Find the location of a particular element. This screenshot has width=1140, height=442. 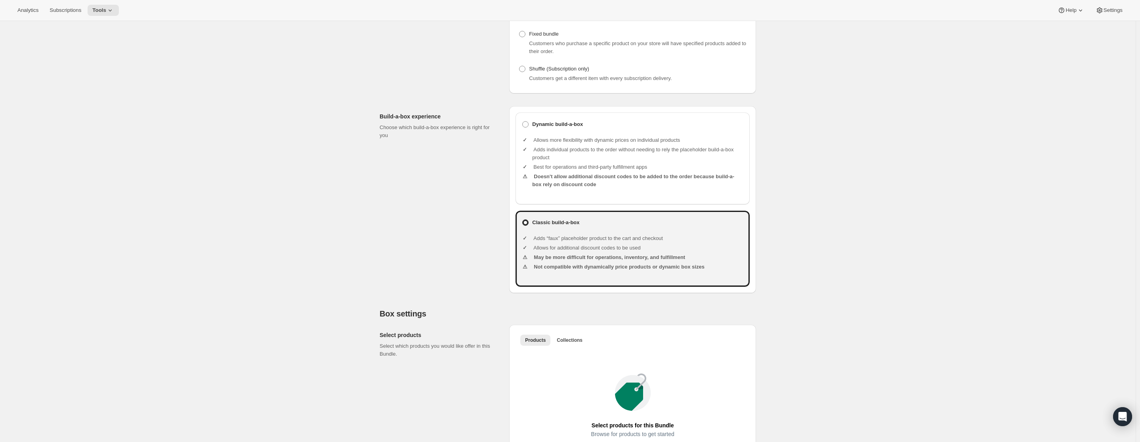

li: Allows more flexibility with dynamic prices on individual products is located at coordinates (637, 140).